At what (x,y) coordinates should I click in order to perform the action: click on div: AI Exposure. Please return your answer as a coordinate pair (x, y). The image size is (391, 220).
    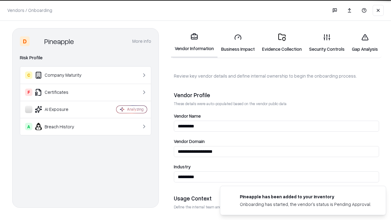
    Looking at the image, I should click on (61, 109).